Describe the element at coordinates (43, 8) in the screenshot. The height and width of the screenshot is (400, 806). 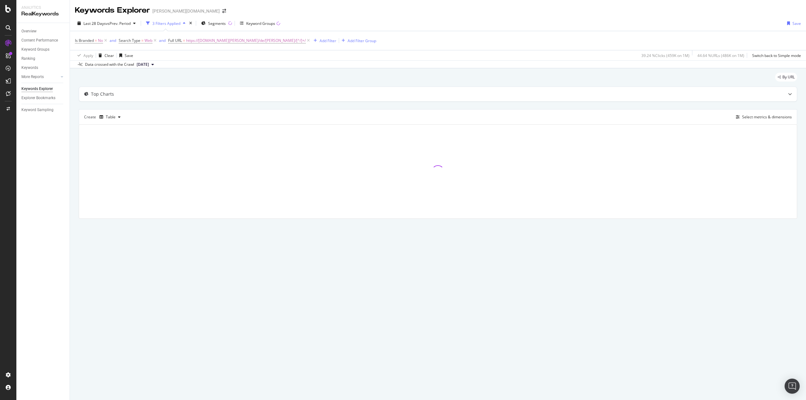
I see `div: Analytics` at that location.